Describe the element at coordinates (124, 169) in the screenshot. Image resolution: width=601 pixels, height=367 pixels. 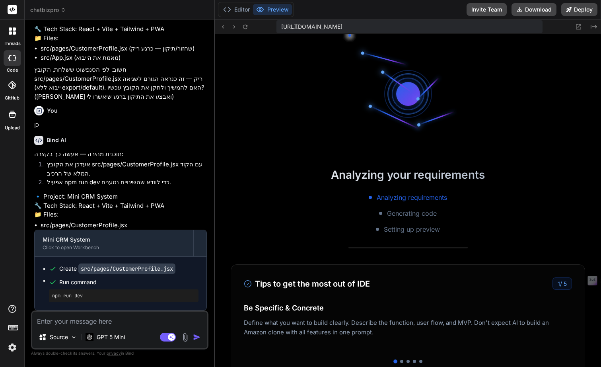
I see `li: אעדכן את הקובץ src/pages/CustomerProfile.jsx עם הקוד המלא של הרכיב.` at that location.